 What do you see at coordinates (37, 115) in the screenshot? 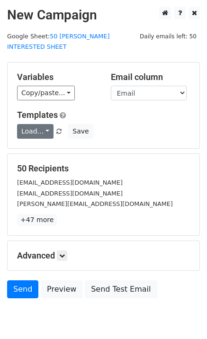
I see `a: Templates` at bounding box center [37, 115].